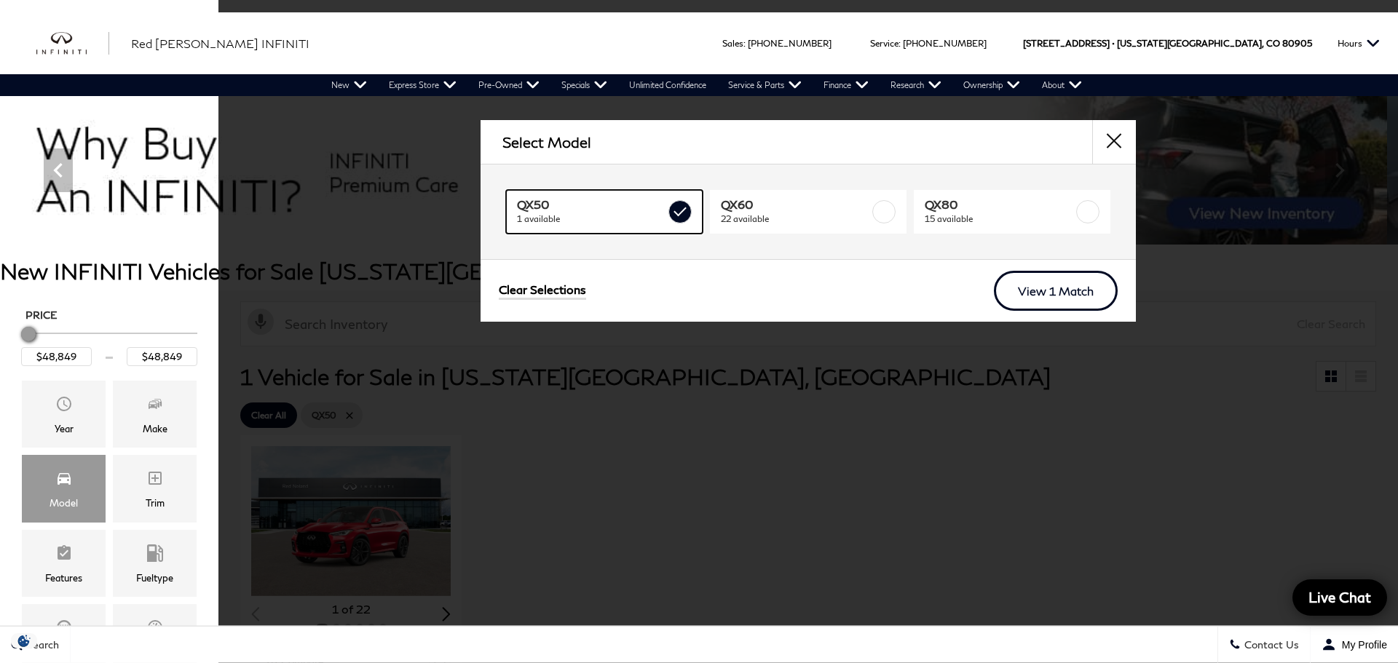 The height and width of the screenshot is (663, 1398). I want to click on span: Make, so click(155, 406).